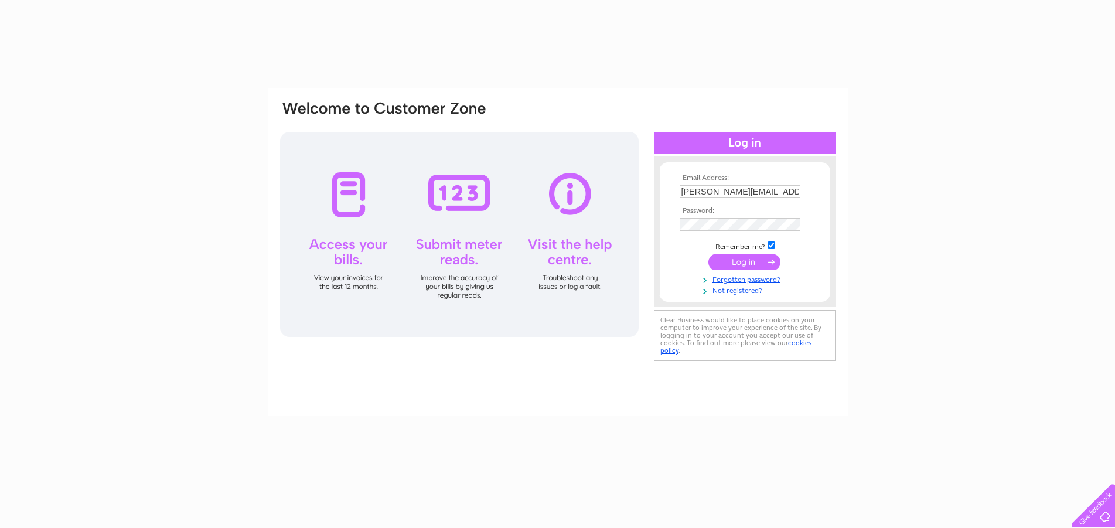  Describe the element at coordinates (746, 289) in the screenshot. I see `a: Not registered?` at that location.